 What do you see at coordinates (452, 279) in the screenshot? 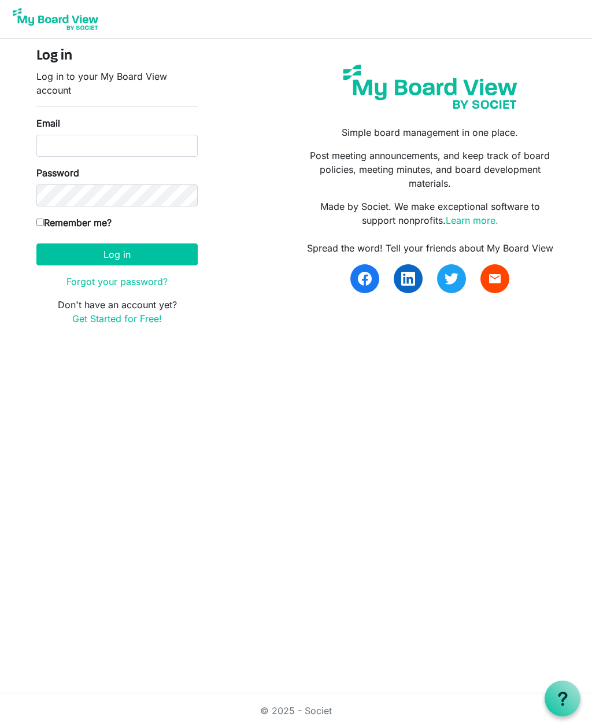
I see `img: twitter.svg` at bounding box center [452, 279].